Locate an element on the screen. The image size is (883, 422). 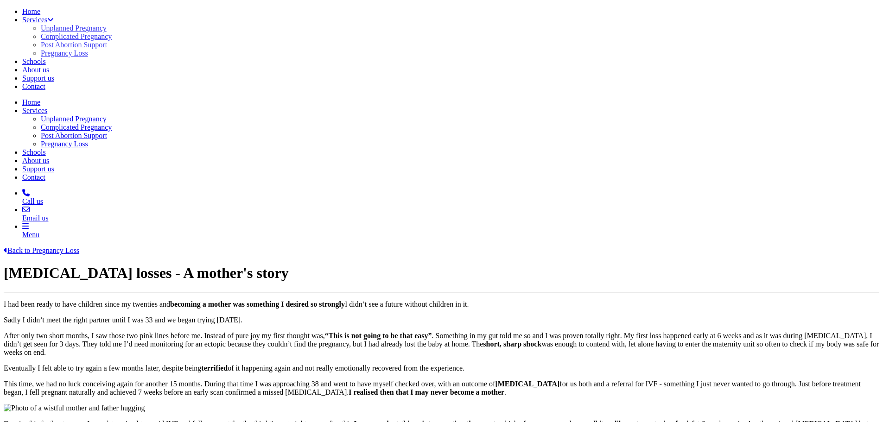
strong: “This is not going to be that easy” is located at coordinates (378, 335).